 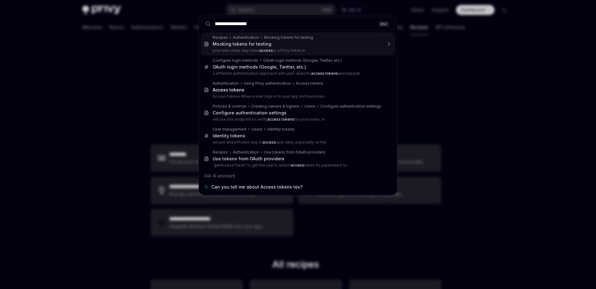 What do you see at coordinates (297, 97) in the screenshot?
I see `p: Access tokens When a user logs in to your app and becomes` at bounding box center [297, 97].